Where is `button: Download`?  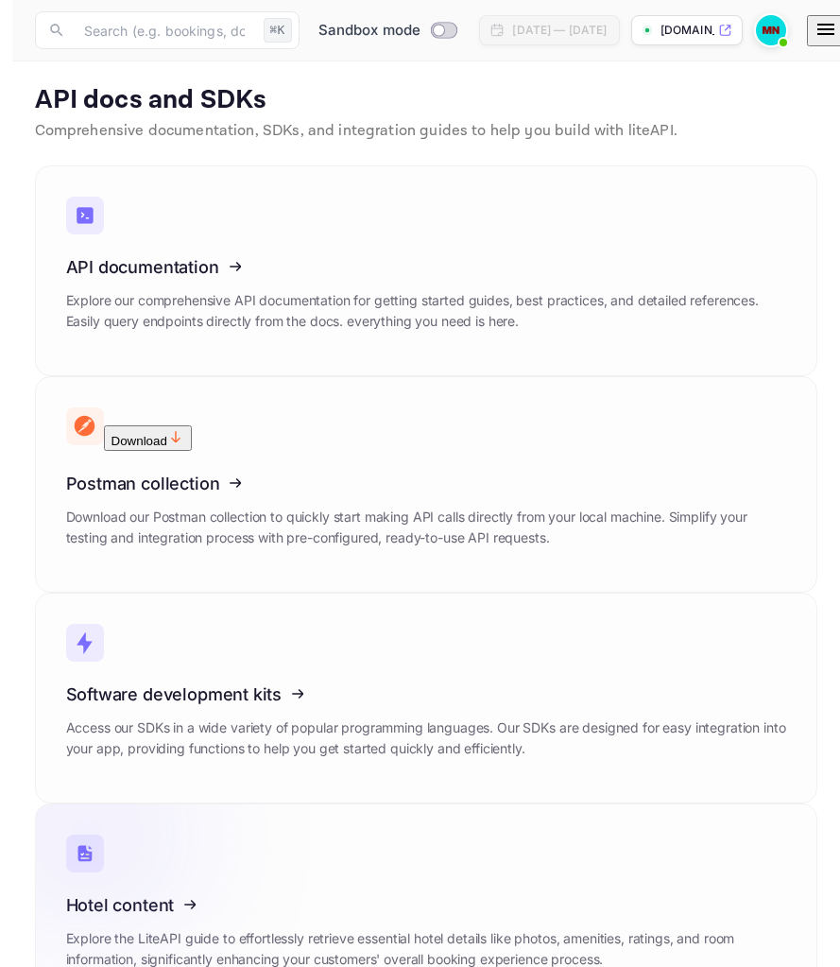
button: Download is located at coordinates (147, 438).